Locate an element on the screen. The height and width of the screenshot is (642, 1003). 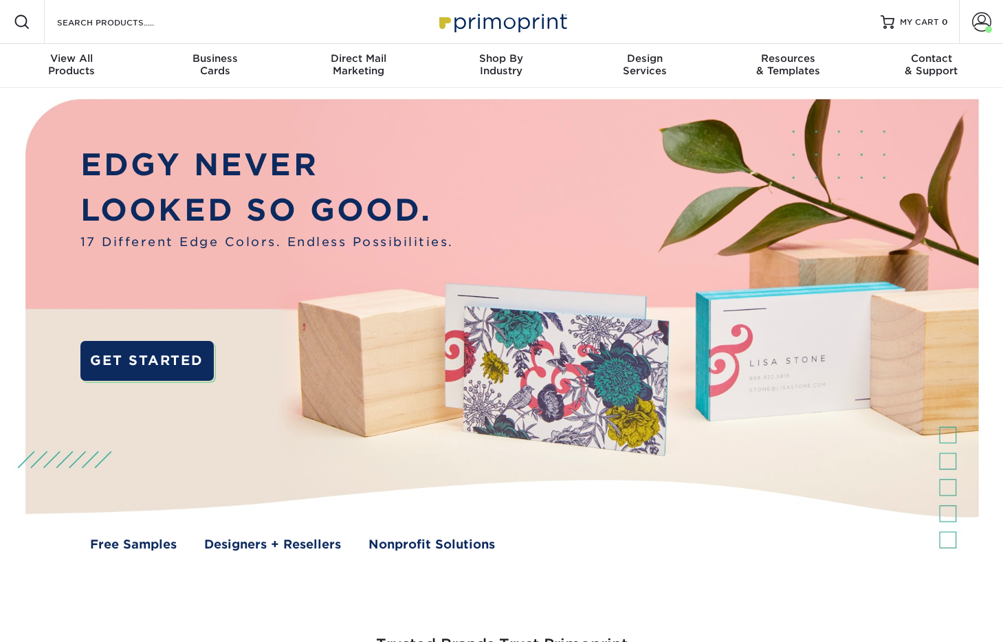
a: Direct MailMarketing is located at coordinates (358, 66).